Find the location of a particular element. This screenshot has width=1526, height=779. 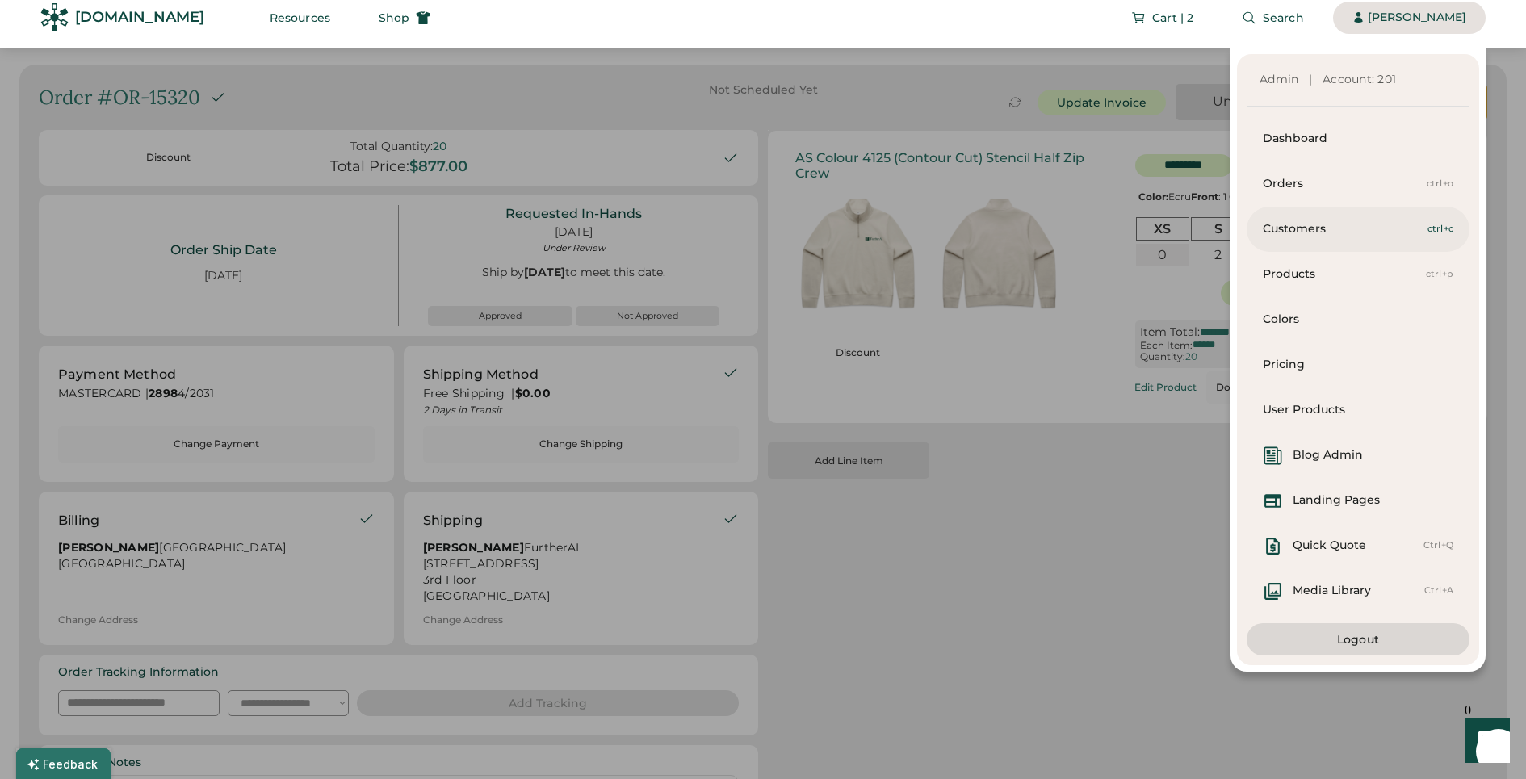

span: Search is located at coordinates (1283, 18).